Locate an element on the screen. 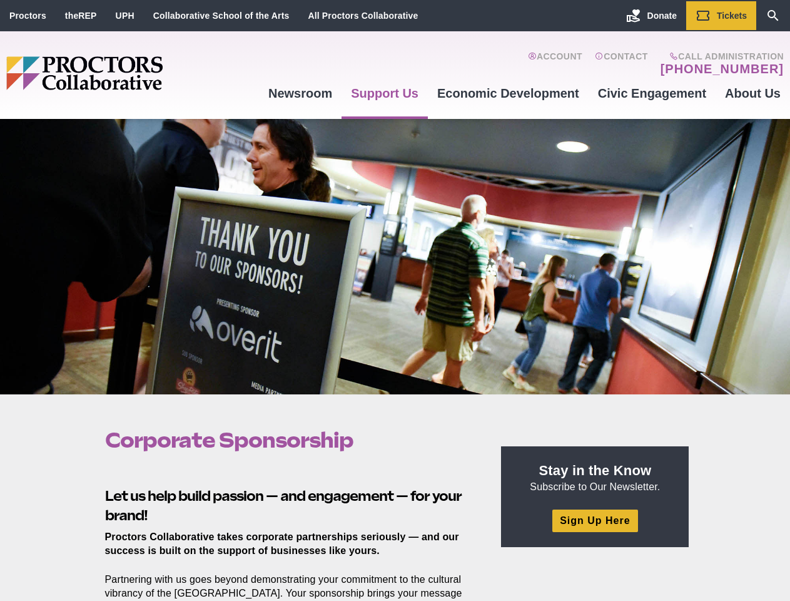 This screenshot has height=601, width=790. img: Proctors logo is located at coordinates (133, 73).